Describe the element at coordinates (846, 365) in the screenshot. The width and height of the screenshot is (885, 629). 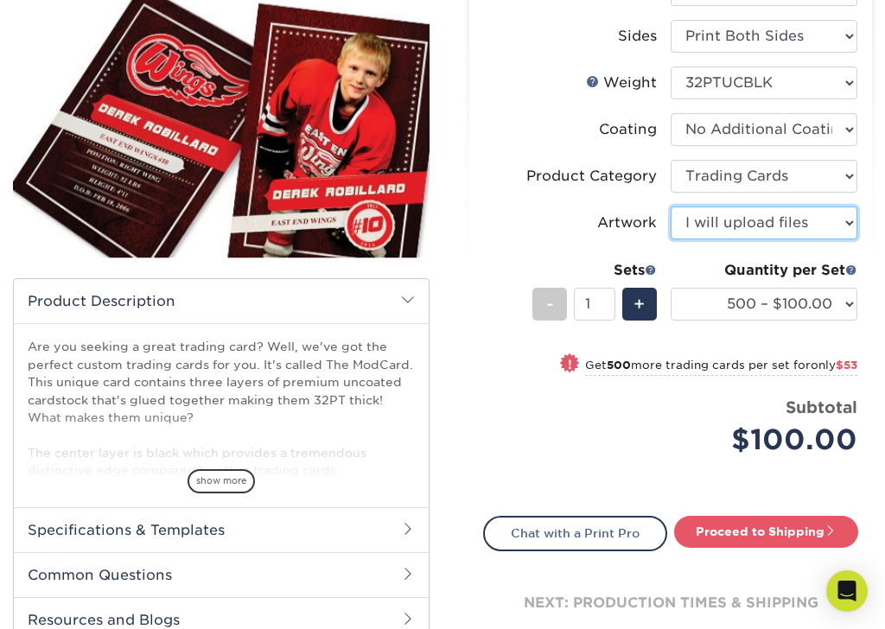
I see `span: $53` at that location.